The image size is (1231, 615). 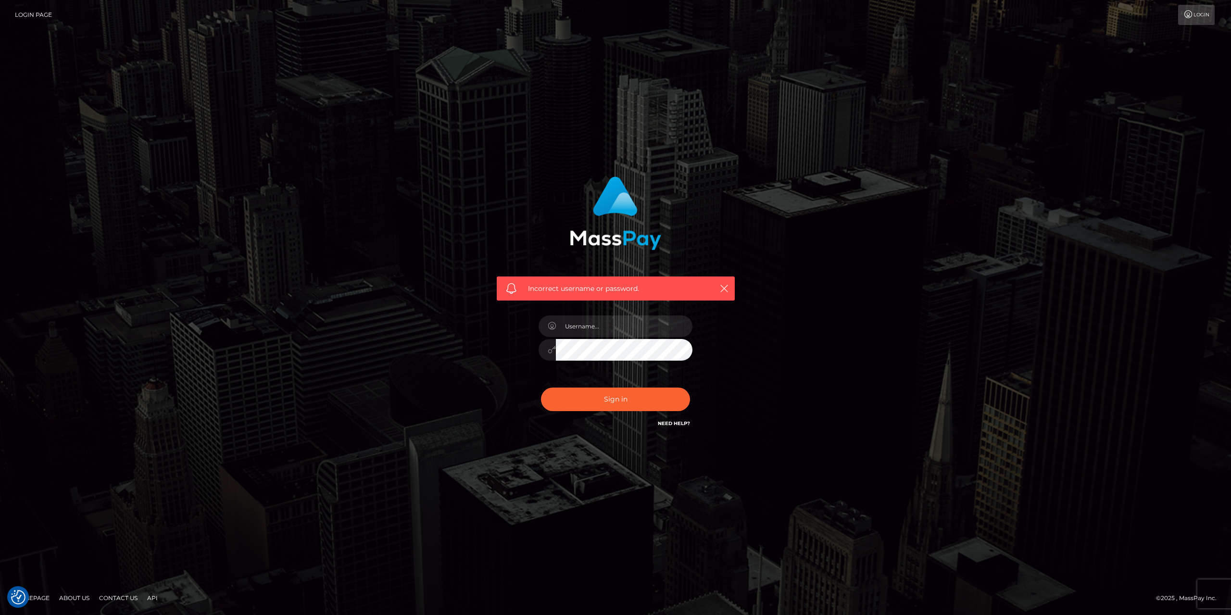 What do you see at coordinates (674, 423) in the screenshot?
I see `a: Need Help?` at bounding box center [674, 423].